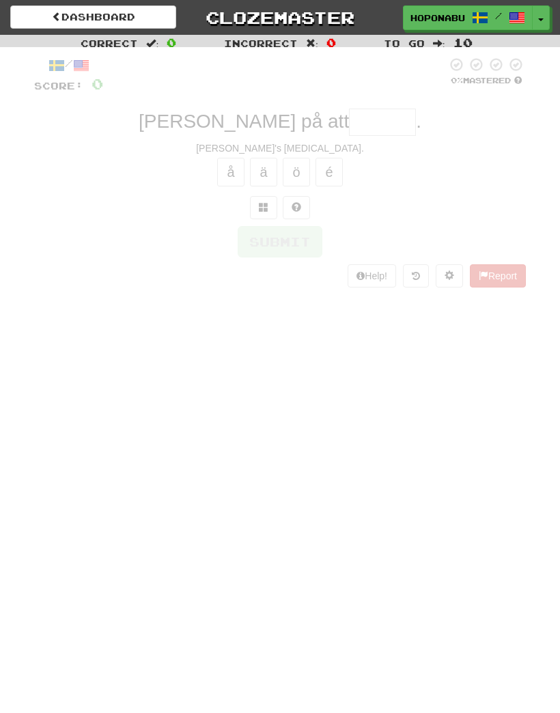 The height and width of the screenshot is (713, 560). I want to click on a: Dashboard, so click(93, 17).